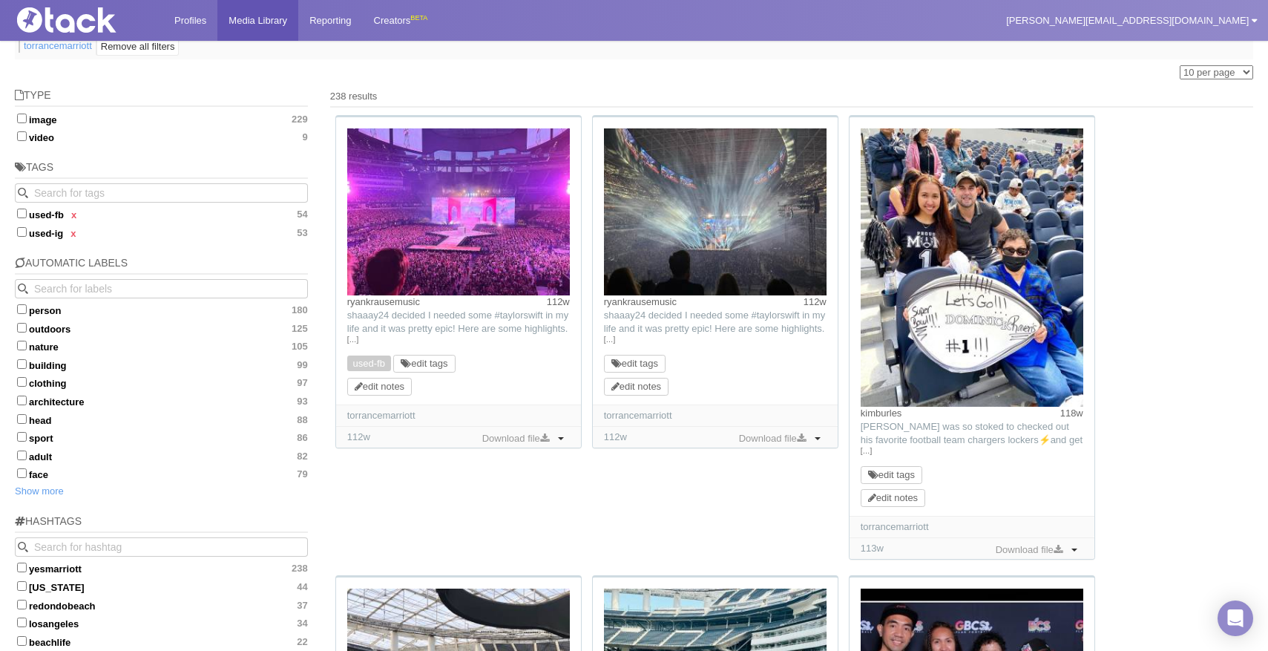 The height and width of the screenshot is (651, 1268). What do you see at coordinates (161, 622) in the screenshot?
I see `label: losangeles` at bounding box center [161, 622].